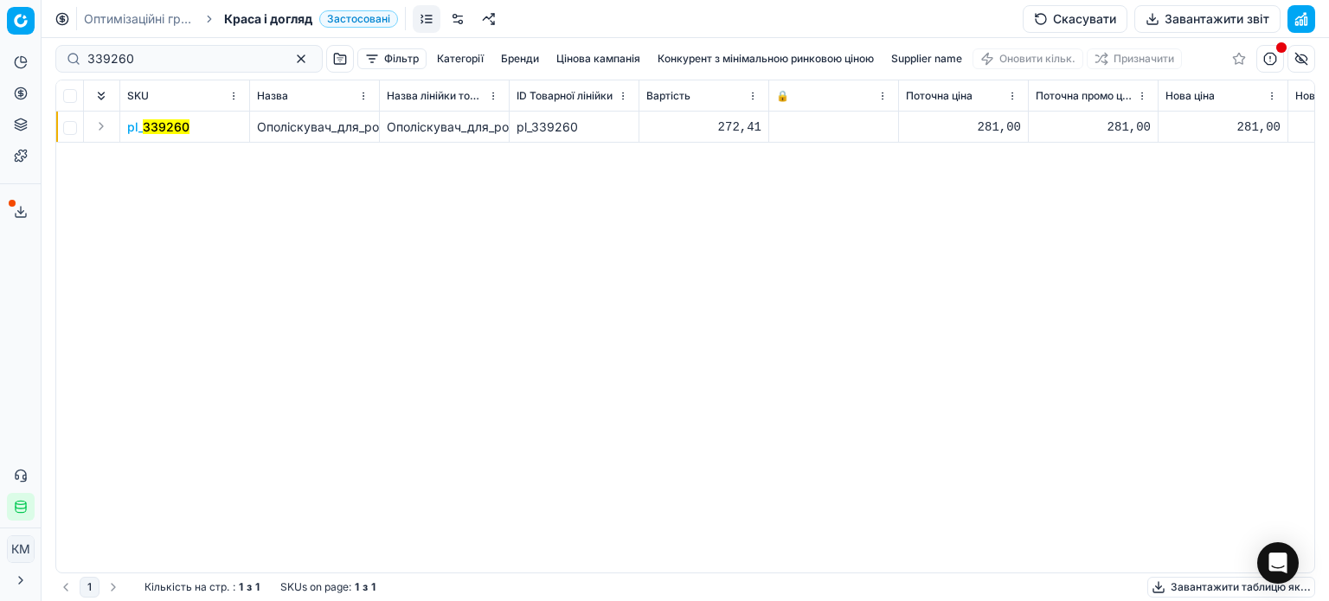  What do you see at coordinates (268, 19) in the screenshot?
I see `span: Краса і догляд` at bounding box center [268, 19].